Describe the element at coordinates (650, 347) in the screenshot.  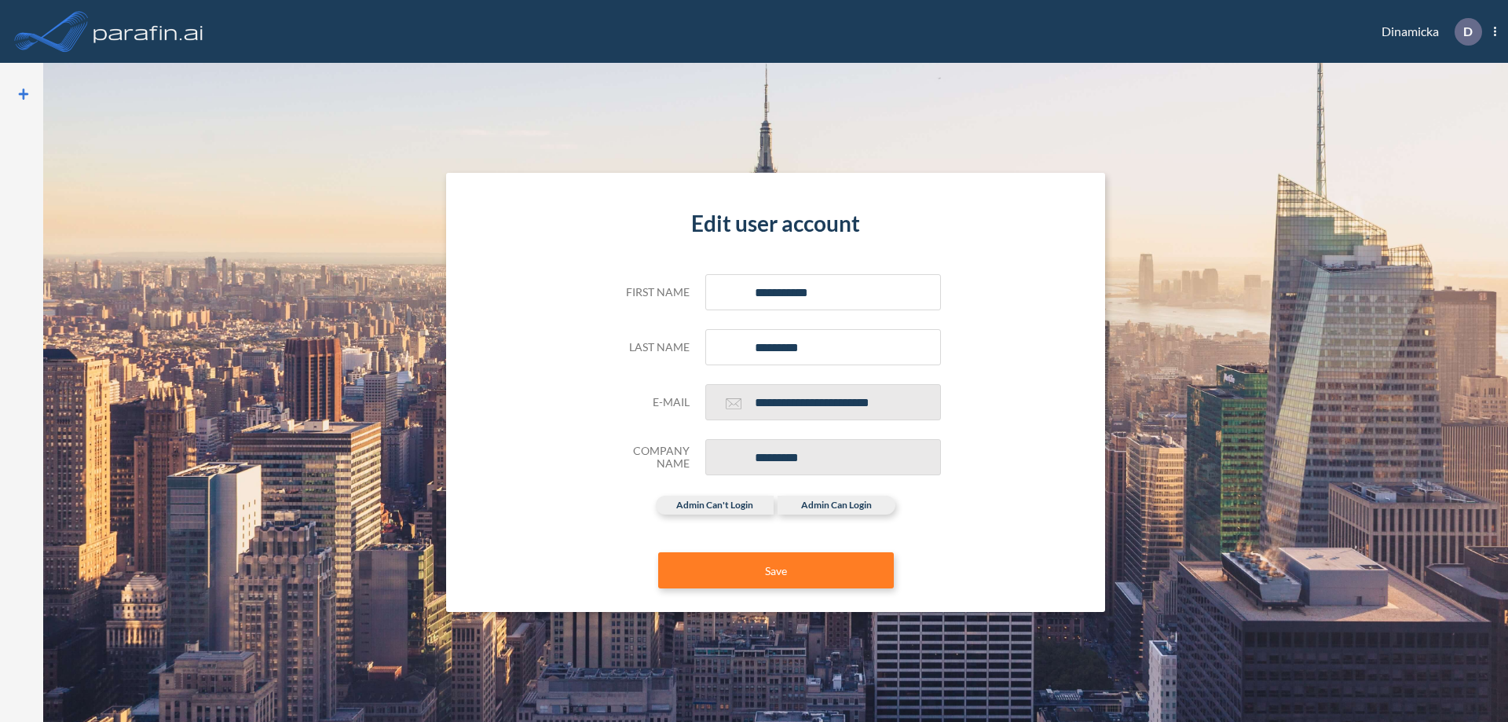
I see `h5: Last name` at that location.